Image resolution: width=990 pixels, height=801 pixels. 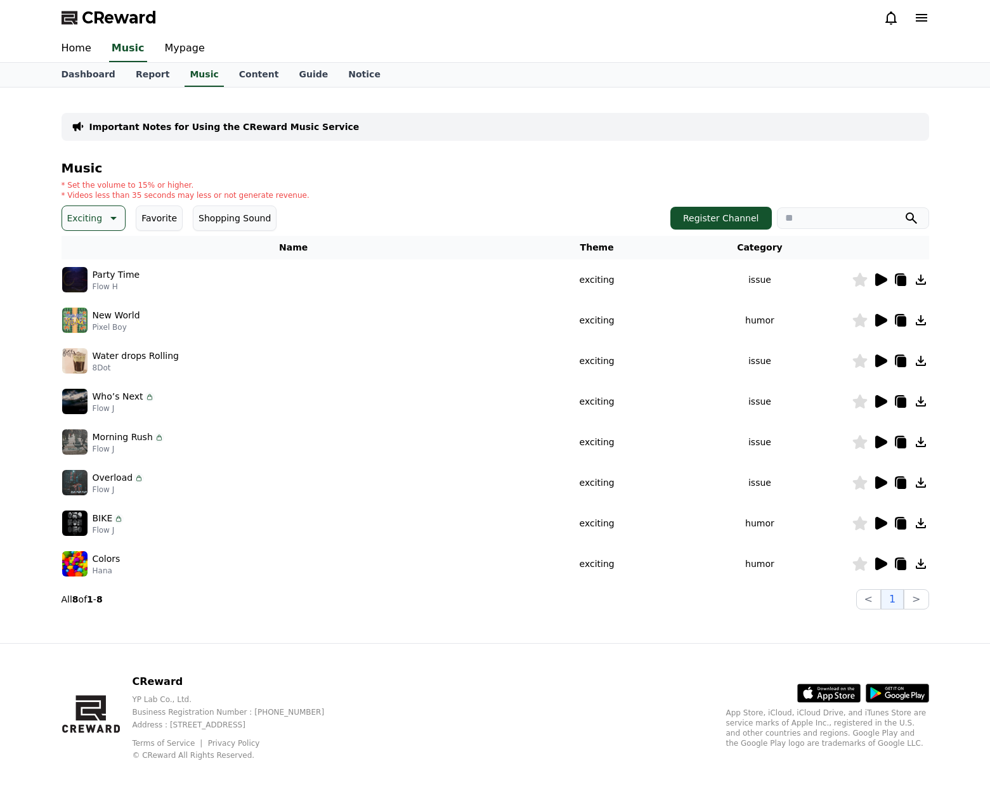 What do you see at coordinates (116, 315) in the screenshot?
I see `p: New World` at bounding box center [116, 315].